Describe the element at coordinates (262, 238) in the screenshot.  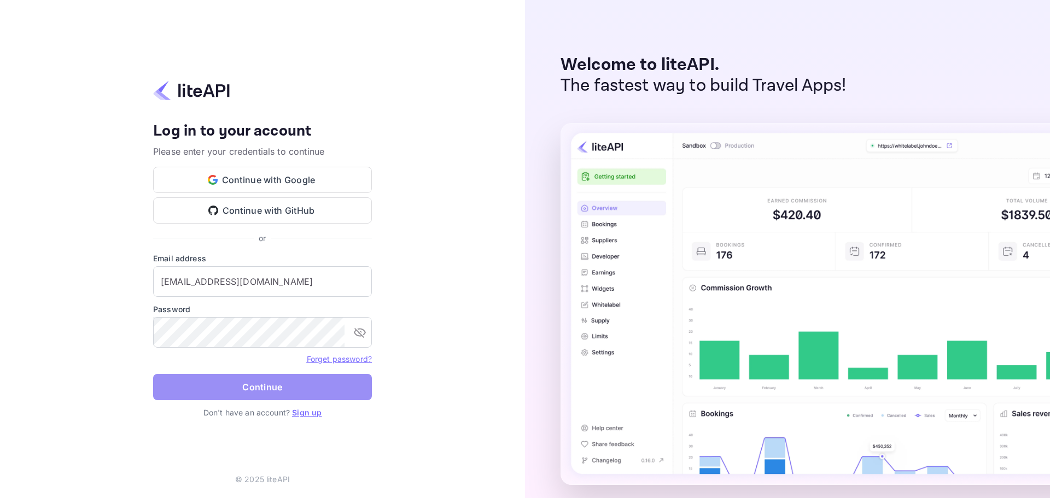
I see `p: or` at that location.